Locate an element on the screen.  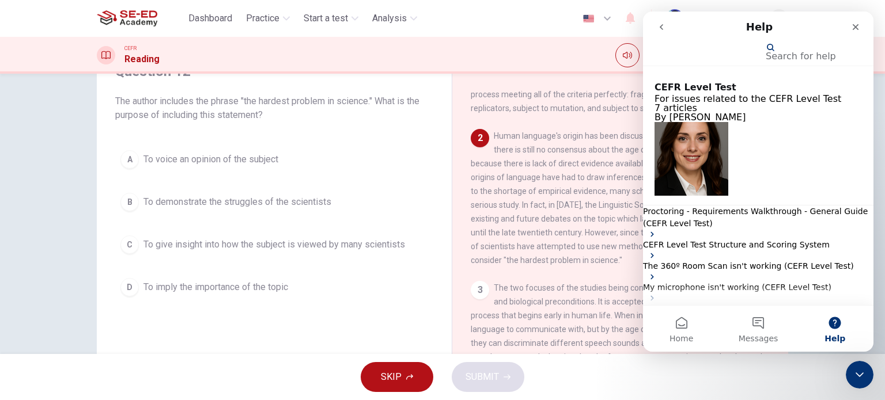
span: To imply the importance of the topic is located at coordinates (216, 288).